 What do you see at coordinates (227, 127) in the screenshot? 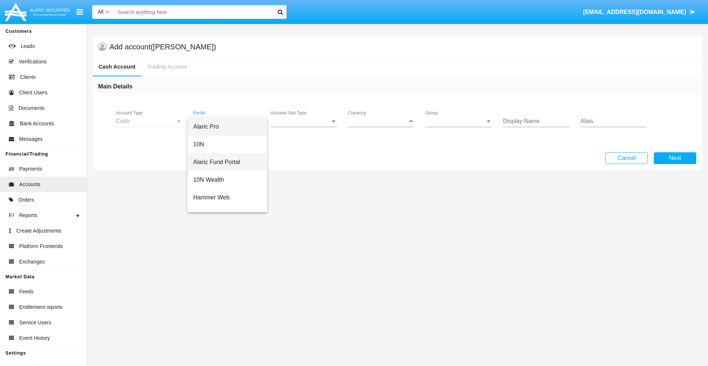
I see `span: Alaric Pro` at bounding box center [227, 127].